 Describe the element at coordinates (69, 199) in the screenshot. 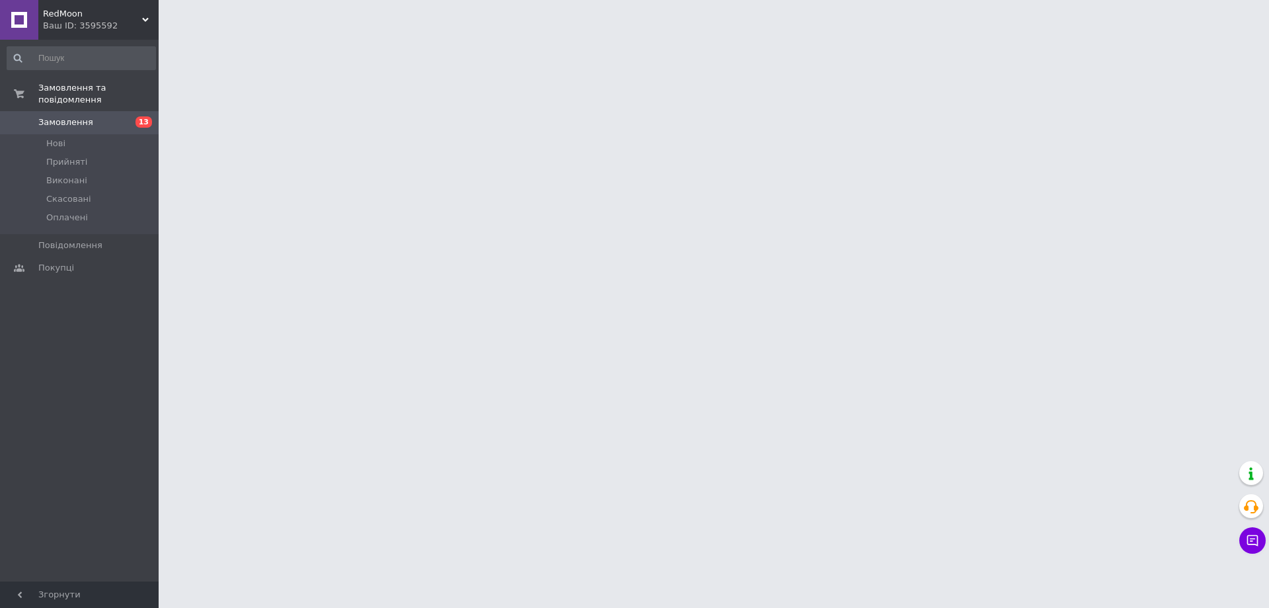

I see `span: Скасовані` at that location.